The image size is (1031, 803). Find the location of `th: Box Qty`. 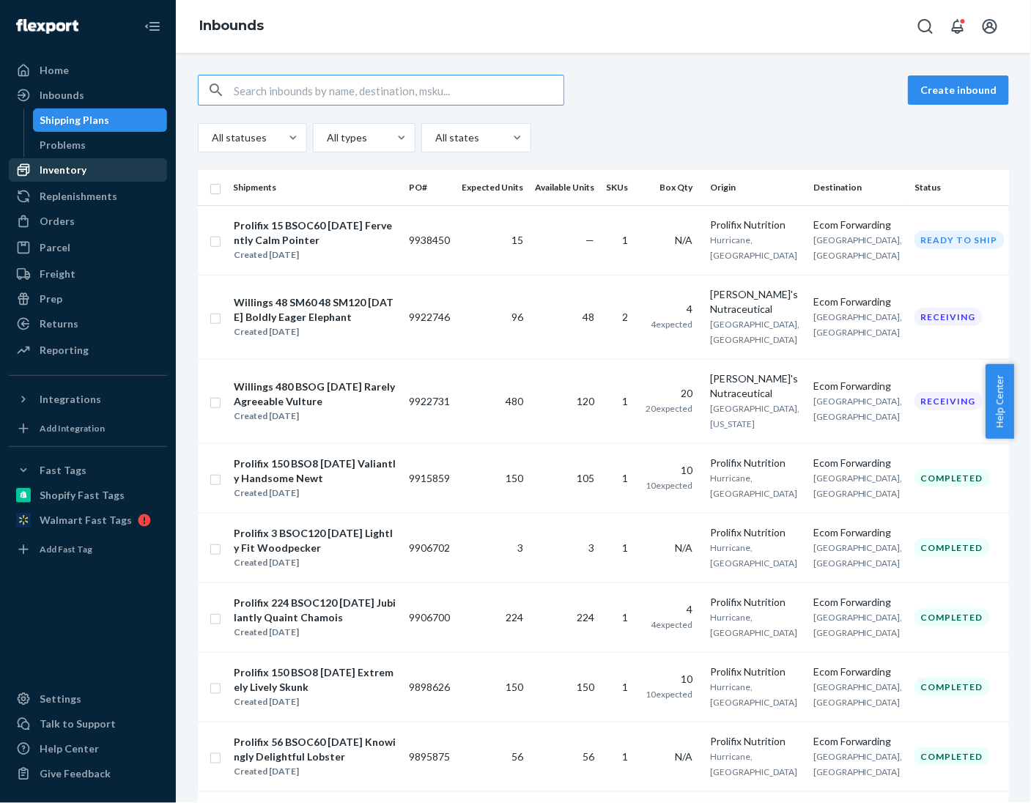

th: Box Qty is located at coordinates (672, 188).